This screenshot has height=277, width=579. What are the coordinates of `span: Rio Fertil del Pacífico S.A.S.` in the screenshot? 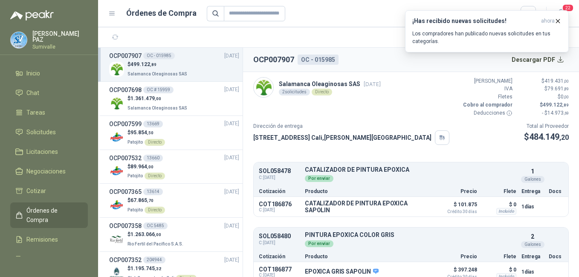 It's located at (155, 244).